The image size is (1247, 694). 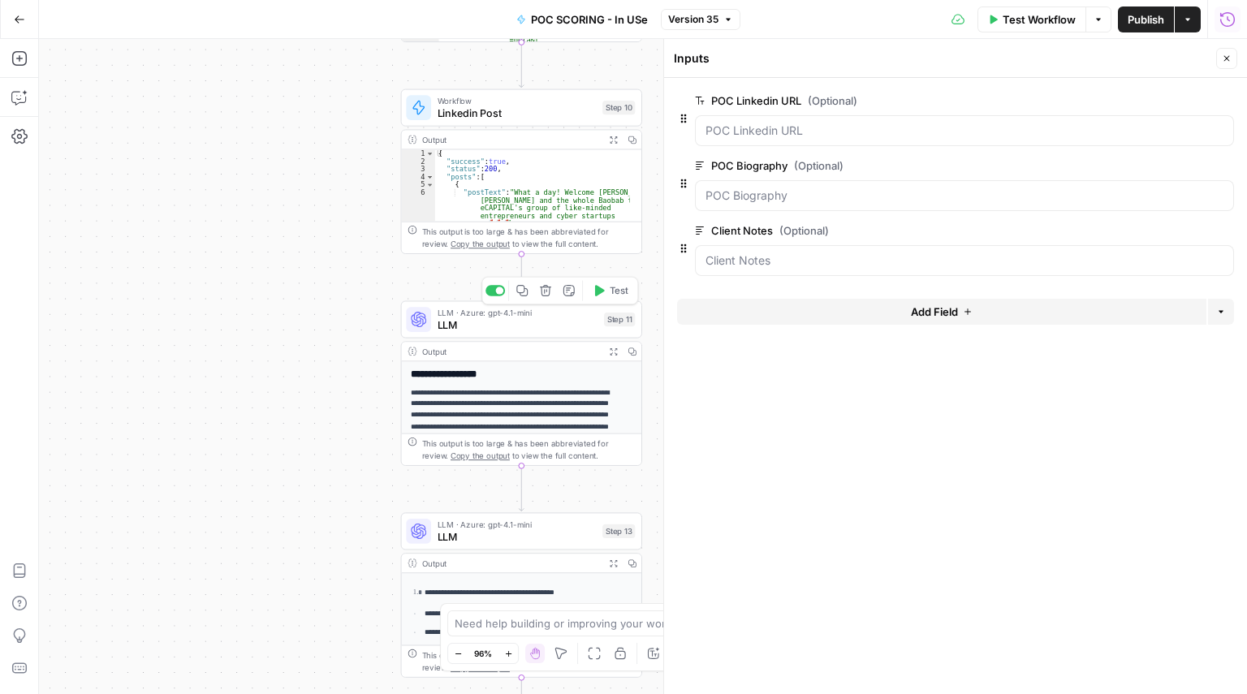 I want to click on span: Toggle code folding, rows 1 through 32, so click(x=429, y=153).